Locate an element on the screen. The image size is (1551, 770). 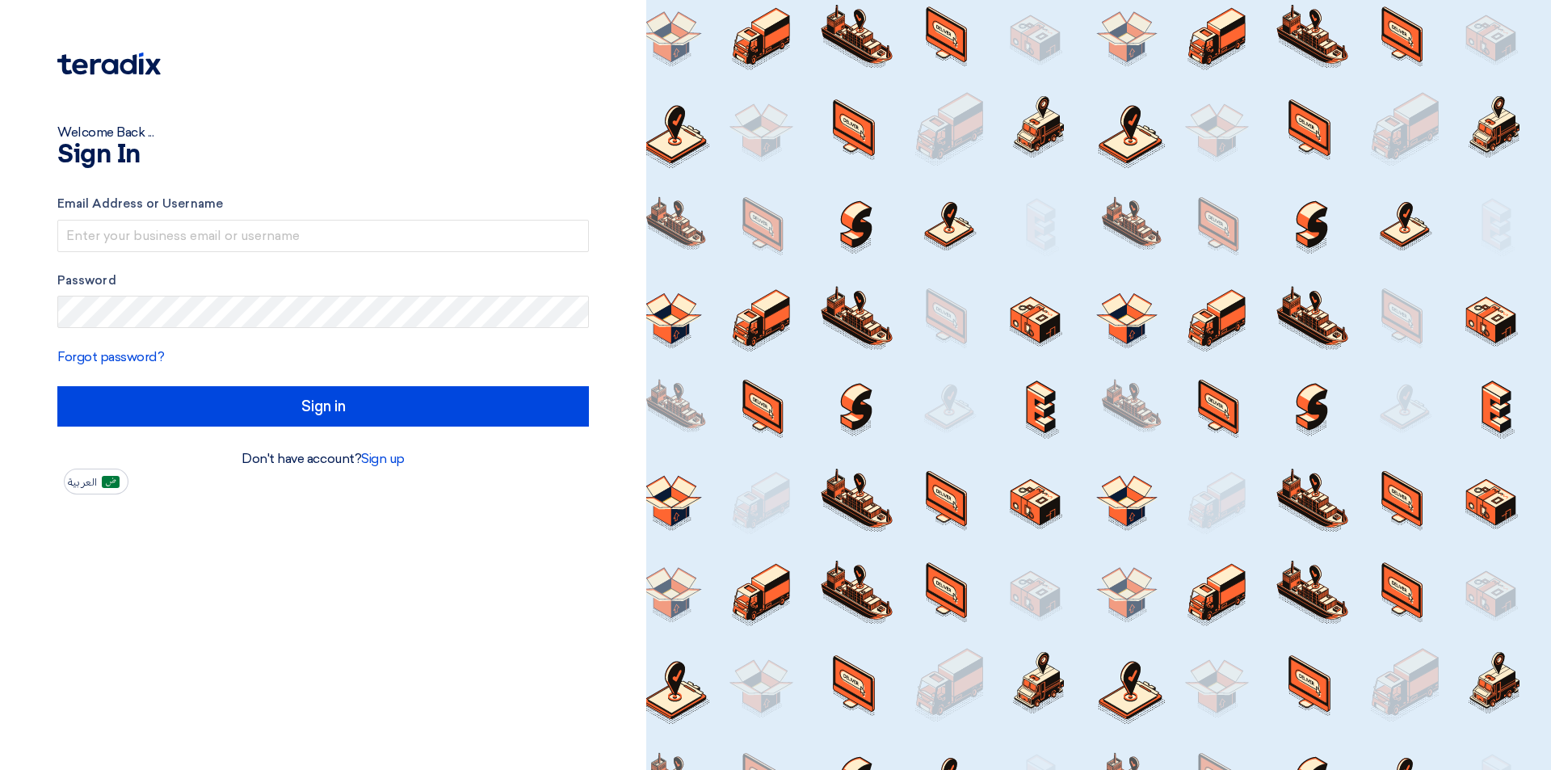
div: Welcome Back ... is located at coordinates (323, 132).